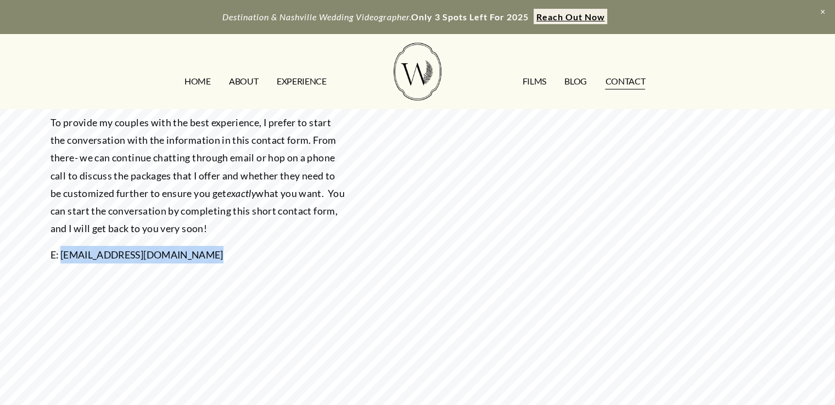 Image resolution: width=835 pixels, height=405 pixels. I want to click on em: exactly, so click(242, 193).